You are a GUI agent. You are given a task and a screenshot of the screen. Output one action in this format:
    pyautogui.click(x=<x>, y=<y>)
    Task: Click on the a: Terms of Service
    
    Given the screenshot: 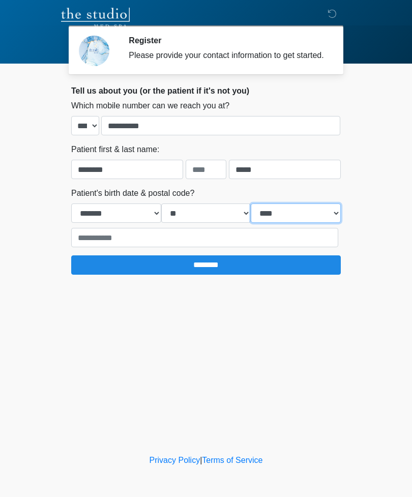 What is the action you would take?
    pyautogui.click(x=232, y=460)
    